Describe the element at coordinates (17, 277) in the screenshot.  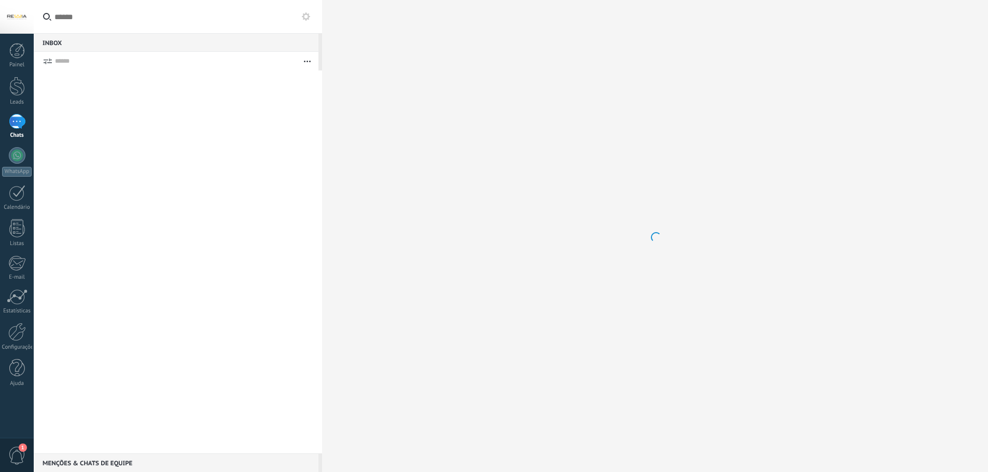
I see `div: E-mail` at that location.